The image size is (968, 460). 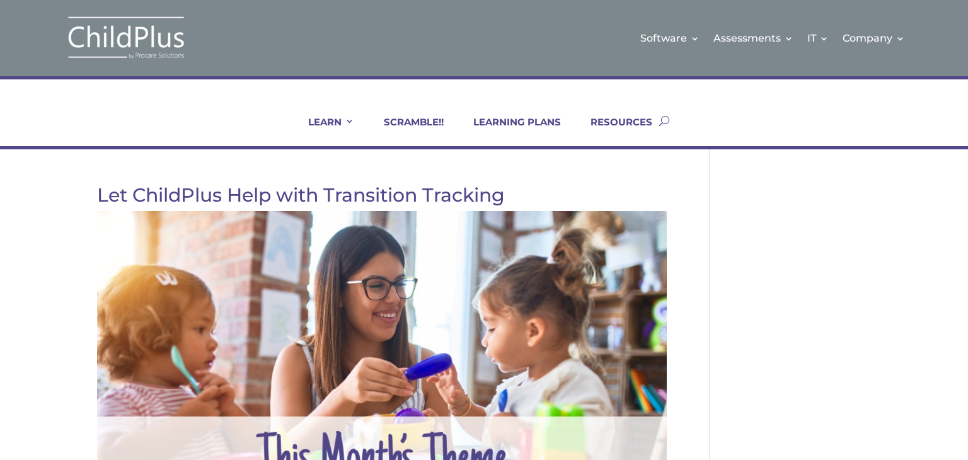 I want to click on a: Software, so click(x=670, y=38).